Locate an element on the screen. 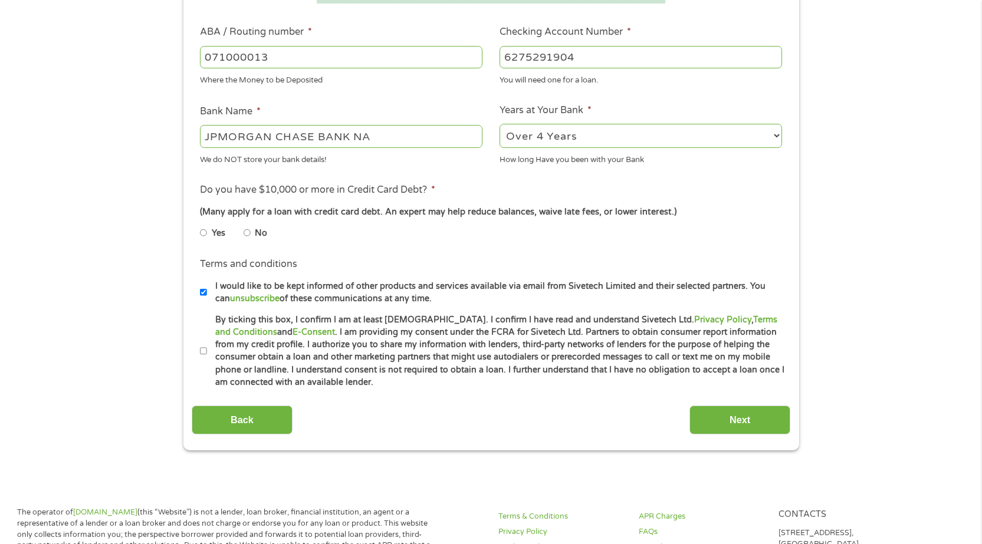 The height and width of the screenshot is (544, 982). div: You will need one for a loan. is located at coordinates (641, 78).